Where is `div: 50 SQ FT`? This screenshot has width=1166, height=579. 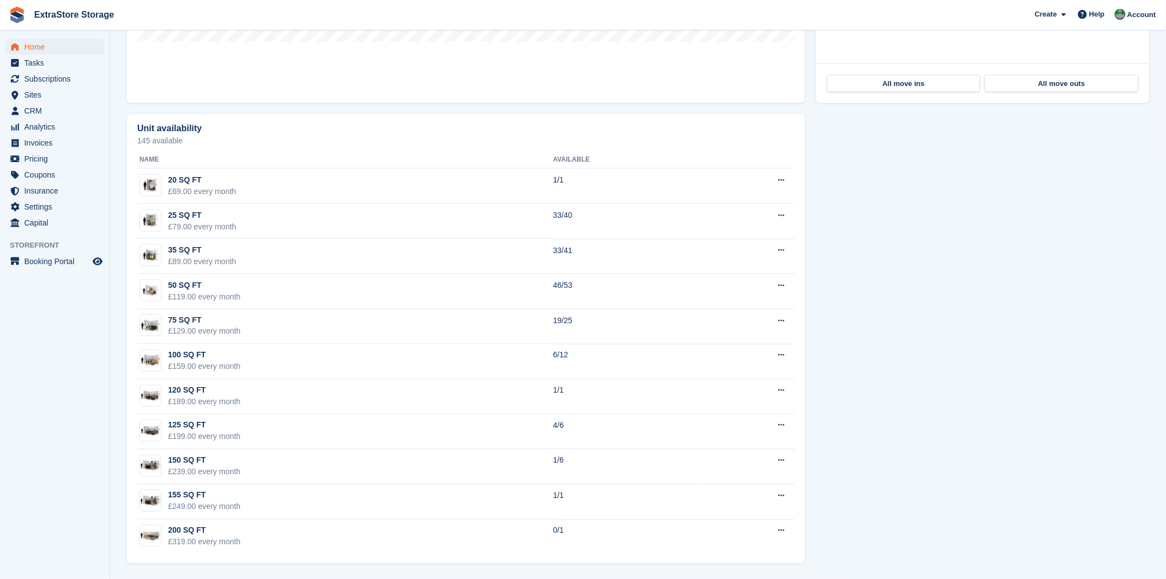 div: 50 SQ FT is located at coordinates (205, 285).